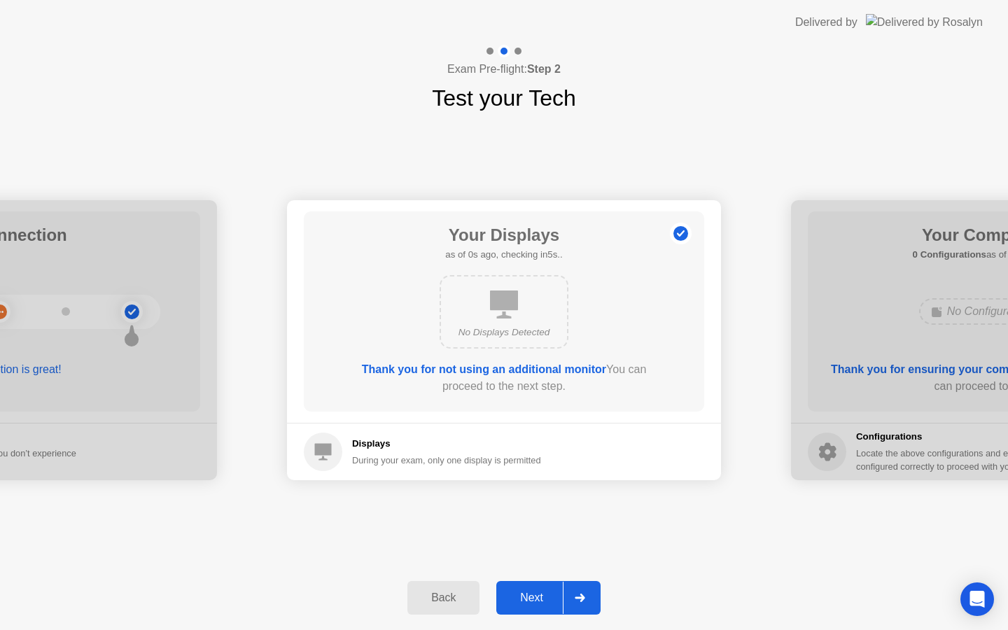  What do you see at coordinates (504, 378) in the screenshot?
I see `div: You can proceed to the next step.` at bounding box center [504, 378].